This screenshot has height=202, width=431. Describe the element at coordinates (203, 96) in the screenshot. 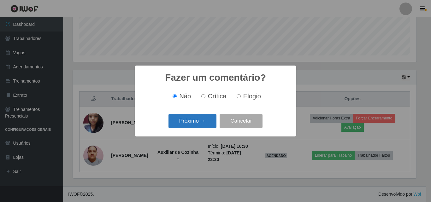

I see `input: Crítica` at that location.